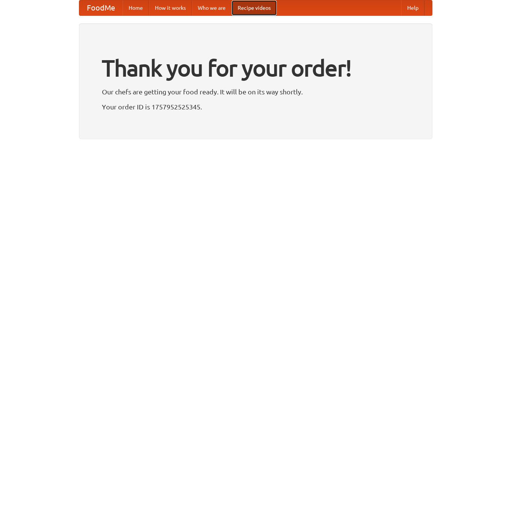  What do you see at coordinates (101, 8) in the screenshot?
I see `a: FoodMe` at bounding box center [101, 8].